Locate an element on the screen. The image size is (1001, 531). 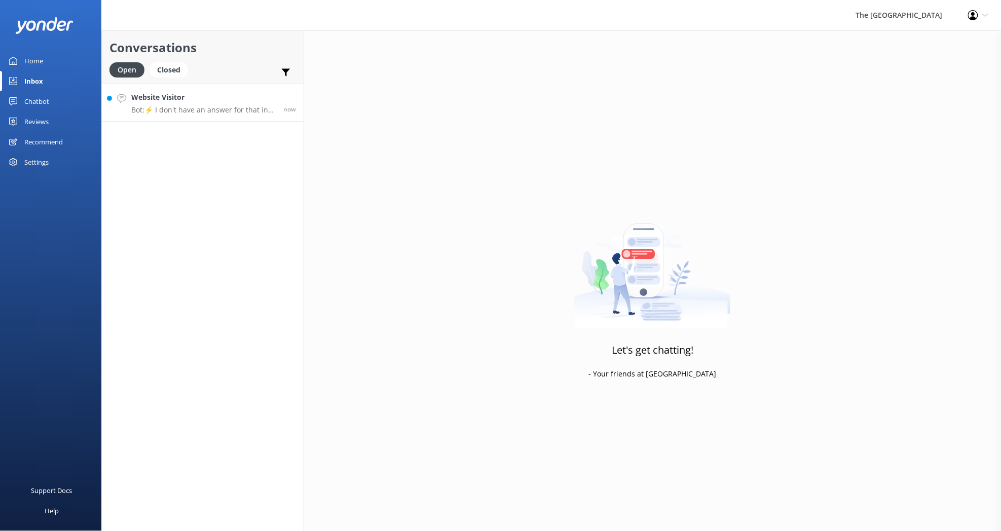
div: Chatbot is located at coordinates (37, 101).